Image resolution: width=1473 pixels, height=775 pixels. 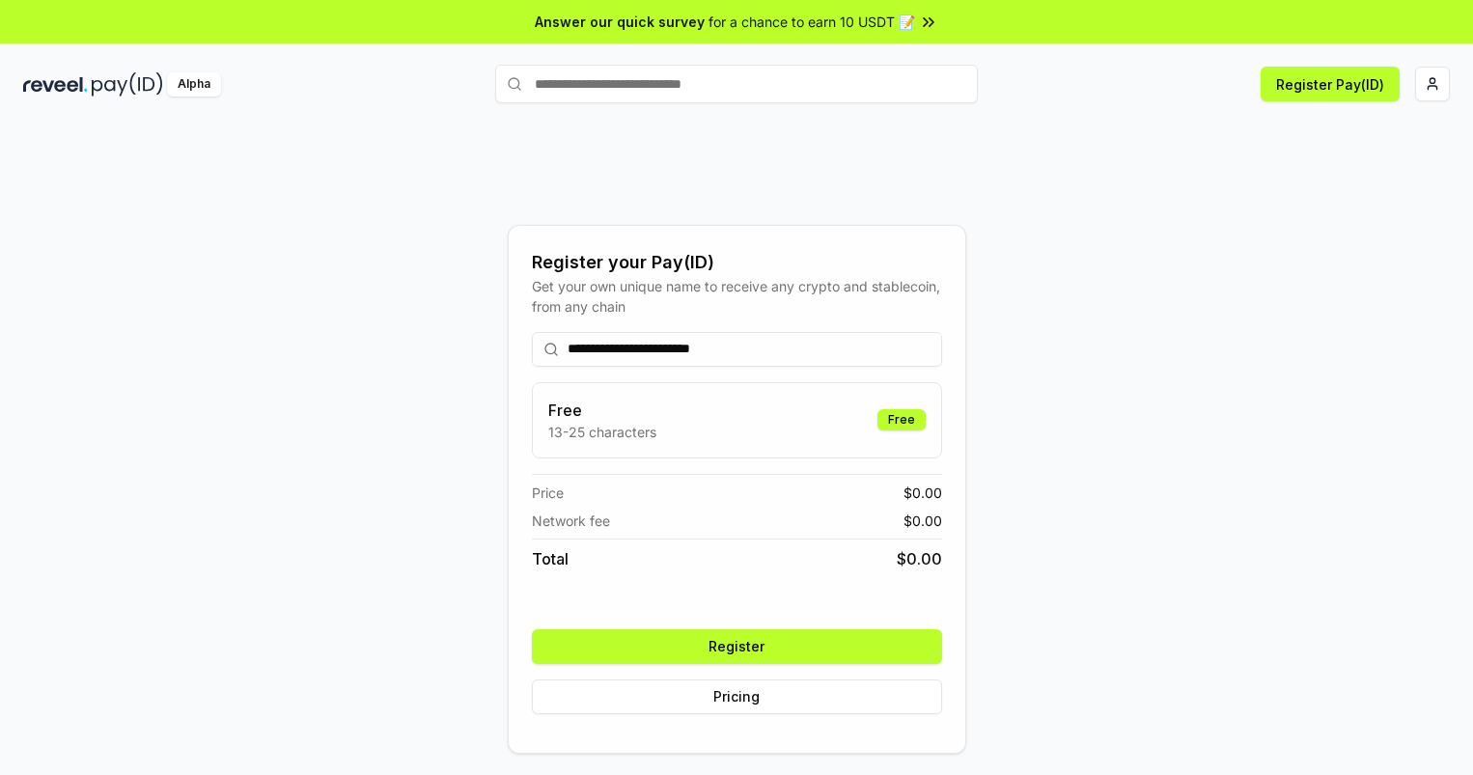 I want to click on button: Pricing, so click(x=737, y=697).